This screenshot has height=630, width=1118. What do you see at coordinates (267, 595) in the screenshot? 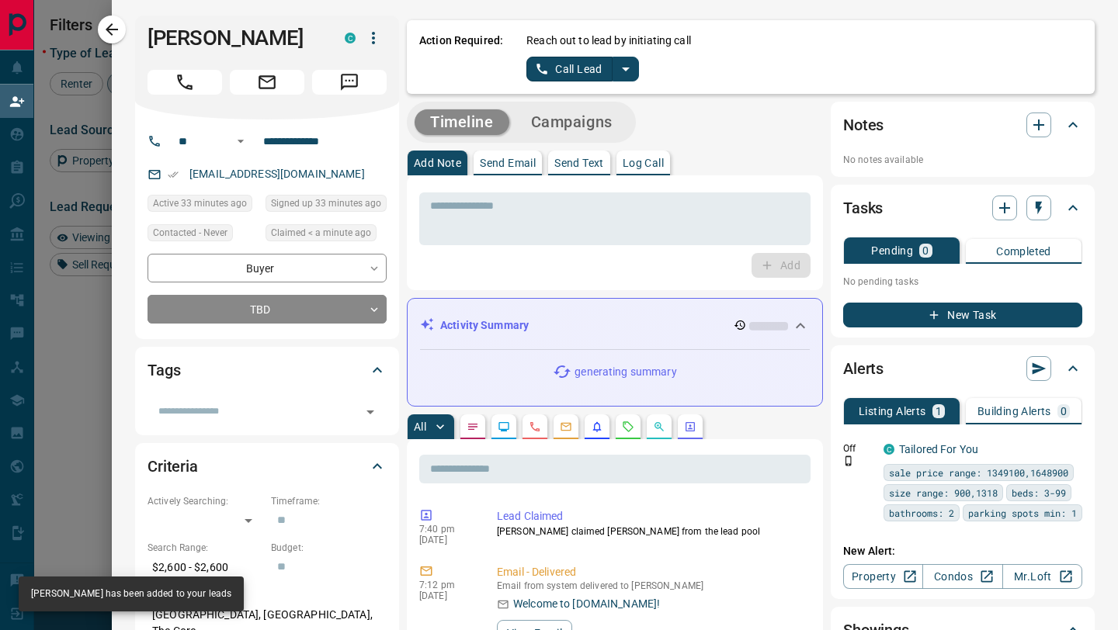
I see `p: Areas Searched:` at bounding box center [267, 595].